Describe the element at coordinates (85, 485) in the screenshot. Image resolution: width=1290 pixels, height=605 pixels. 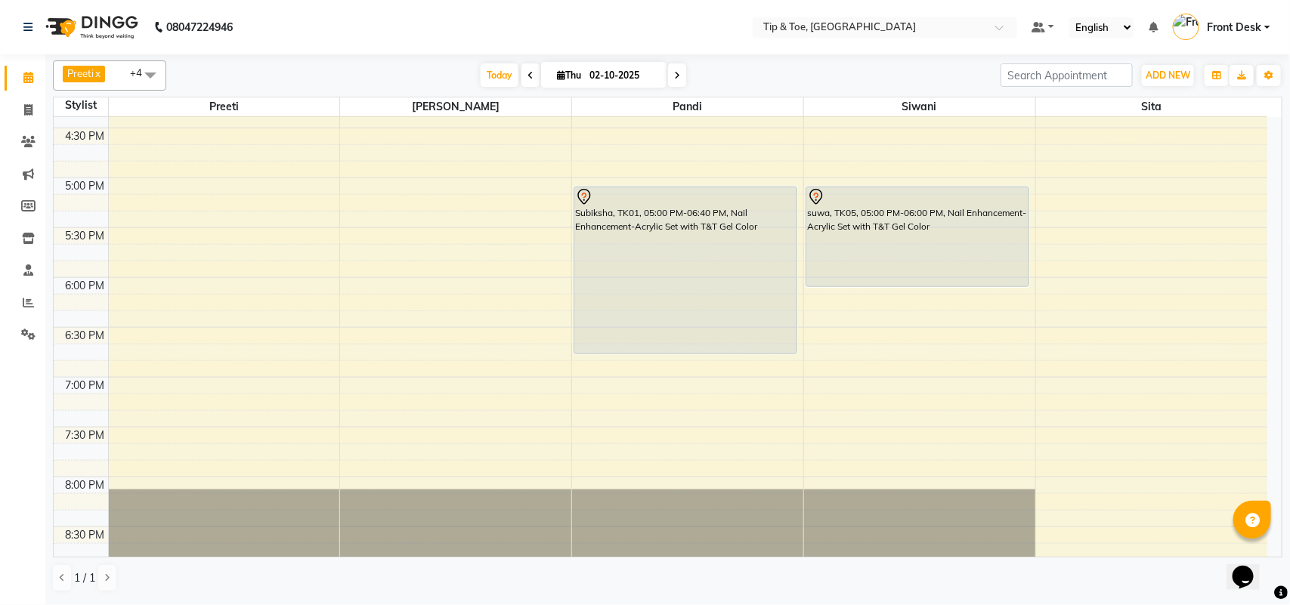
I see `div: 8:00 PM` at that location.